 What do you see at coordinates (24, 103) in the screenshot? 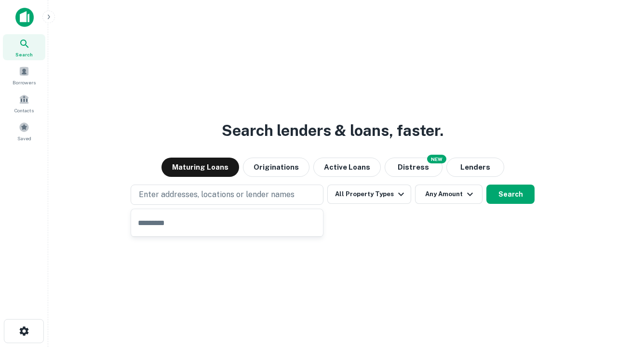
I see `a: Contacts` at bounding box center [24, 103].